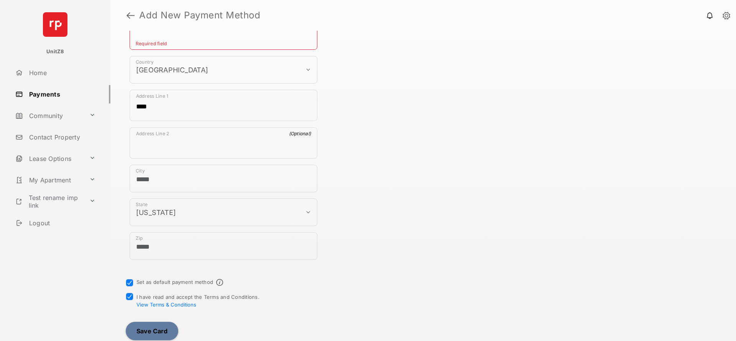 This screenshot has height=341, width=736. Describe the element at coordinates (61, 223) in the screenshot. I see `a: Logout` at that location.